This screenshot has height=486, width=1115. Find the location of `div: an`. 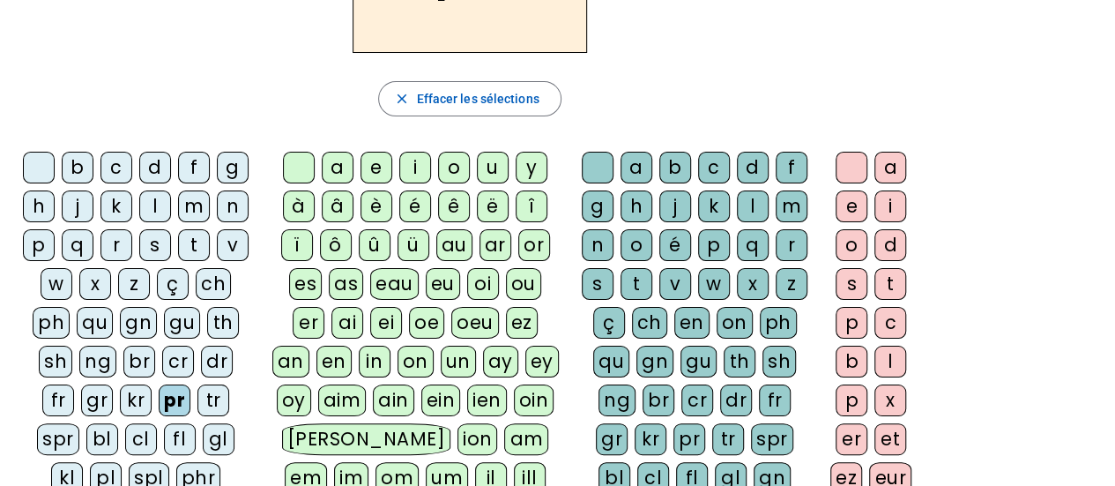

div: an is located at coordinates (291, 361).